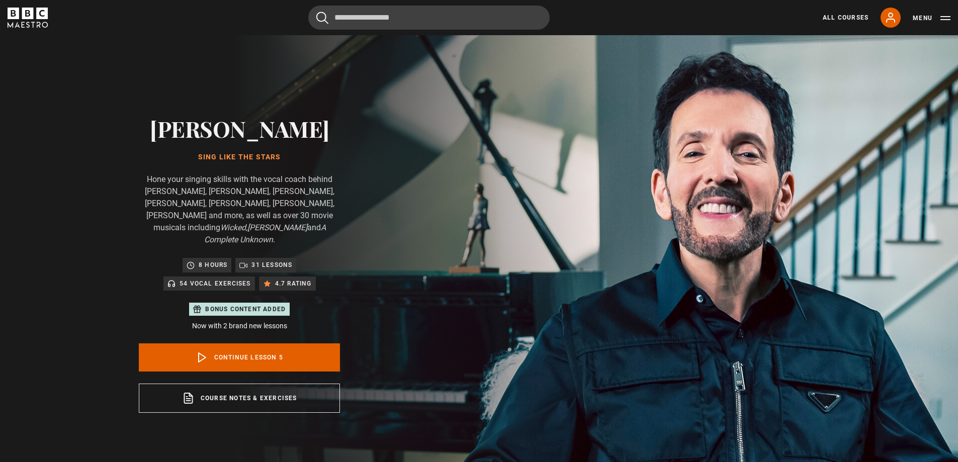  What do you see at coordinates (245, 309) in the screenshot?
I see `p: Bonus content added` at bounding box center [245, 309].